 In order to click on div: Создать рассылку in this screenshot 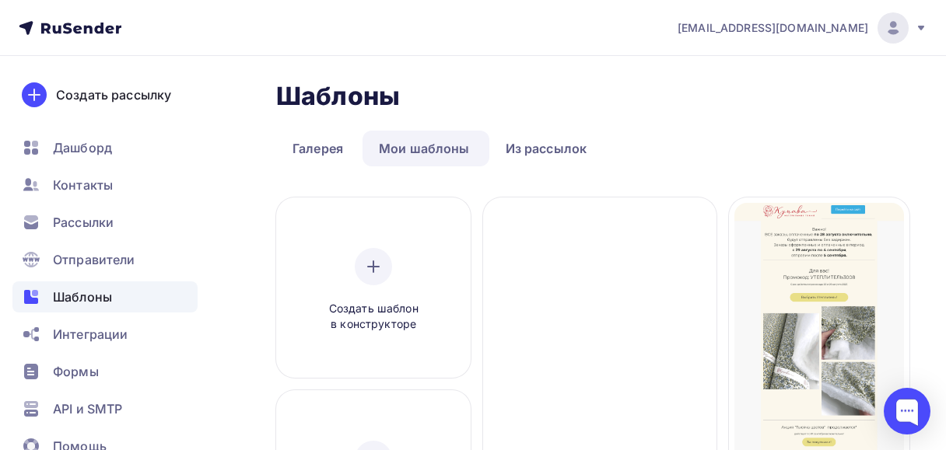, I will do `click(114, 95)`.